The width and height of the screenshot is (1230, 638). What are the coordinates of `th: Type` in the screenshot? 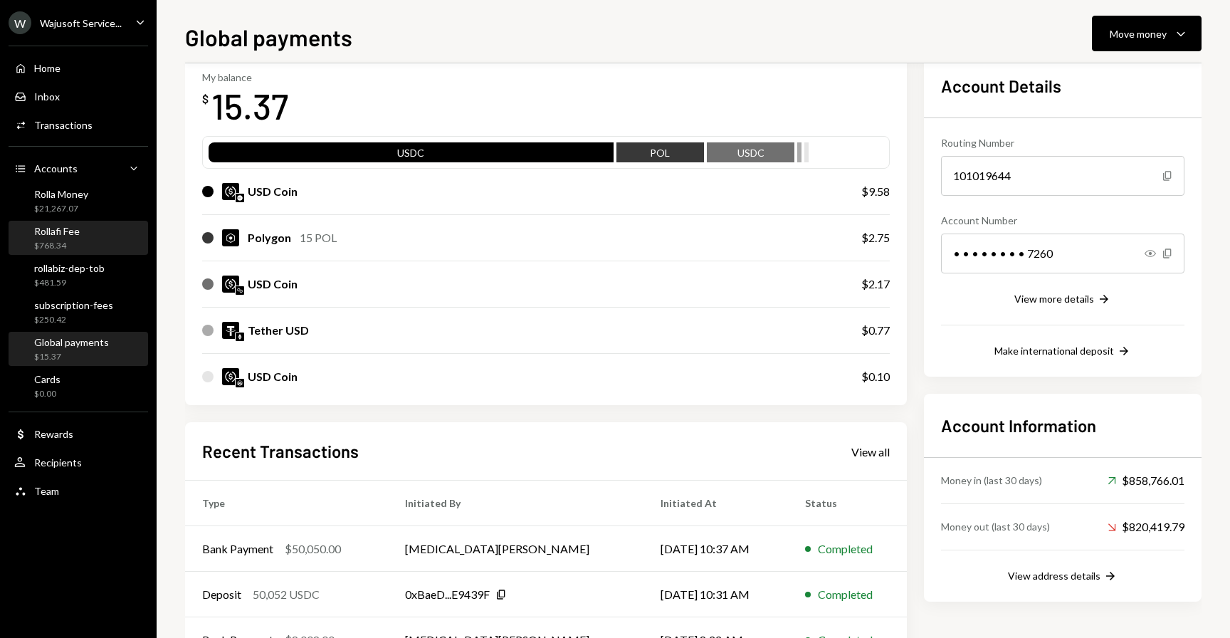 It's located at (286, 503).